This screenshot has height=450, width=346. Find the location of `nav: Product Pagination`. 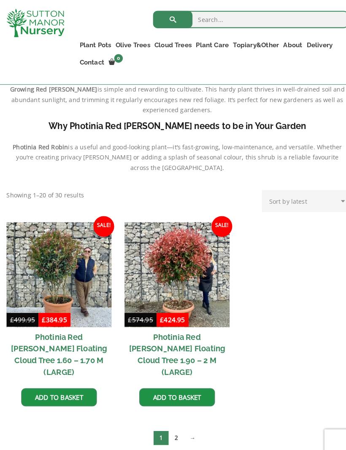

nav: Product Pagination is located at coordinates (173, 429).